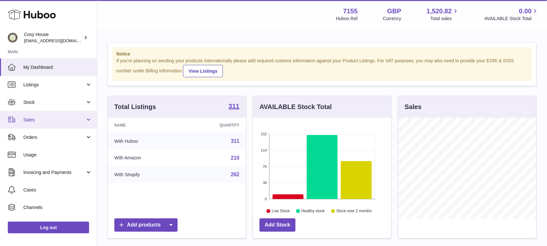 This screenshot has height=246, width=547. What do you see at coordinates (264, 150) in the screenshot?
I see `text: 114` at bounding box center [264, 150].